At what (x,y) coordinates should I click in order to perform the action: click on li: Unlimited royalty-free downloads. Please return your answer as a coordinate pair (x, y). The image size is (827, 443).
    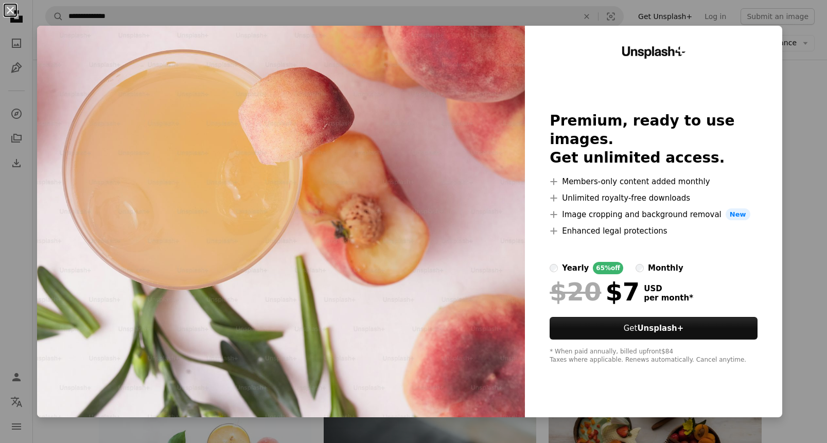
    Looking at the image, I should click on (654, 198).